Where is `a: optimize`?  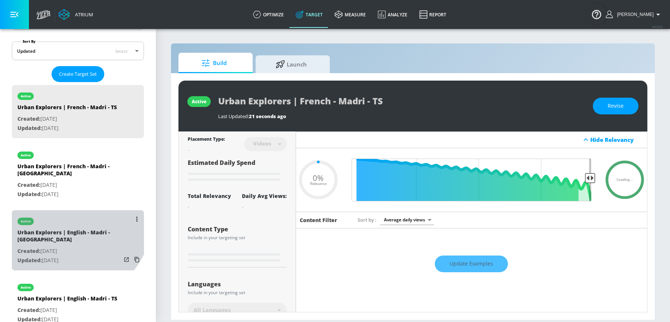 a: optimize is located at coordinates (268, 14).